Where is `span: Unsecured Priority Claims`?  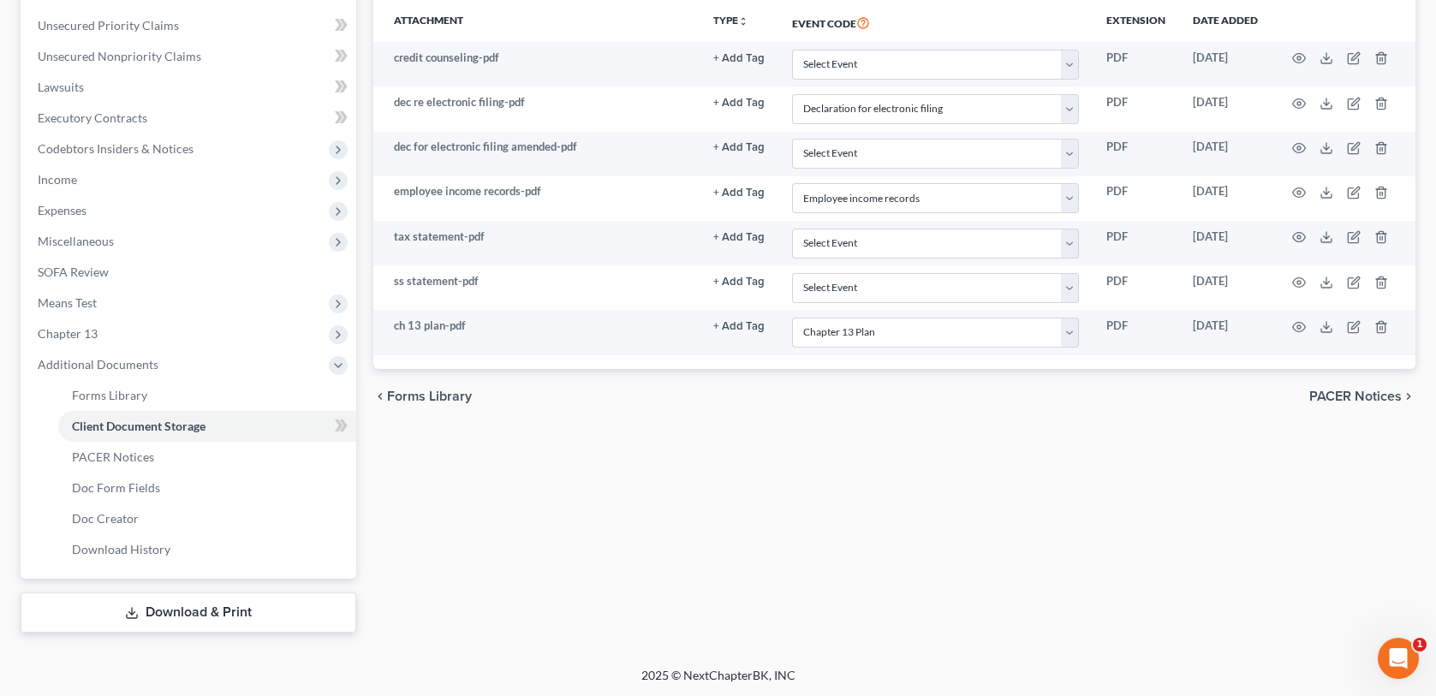
span: Unsecured Priority Claims is located at coordinates (108, 25).